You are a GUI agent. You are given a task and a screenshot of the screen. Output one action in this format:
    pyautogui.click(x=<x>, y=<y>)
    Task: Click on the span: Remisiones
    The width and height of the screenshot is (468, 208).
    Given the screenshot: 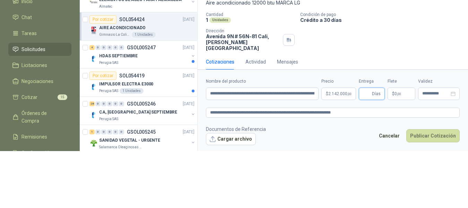 What is the action you would take?
    pyautogui.click(x=34, y=137)
    